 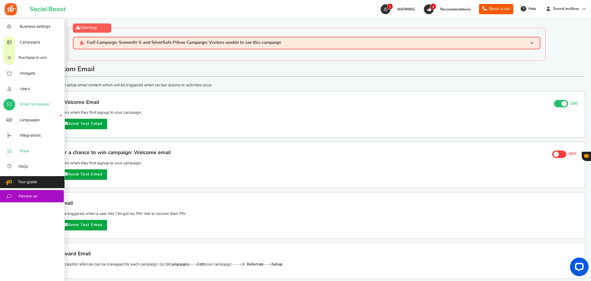 I want to click on h1: Social Boost, so click(x=47, y=9).